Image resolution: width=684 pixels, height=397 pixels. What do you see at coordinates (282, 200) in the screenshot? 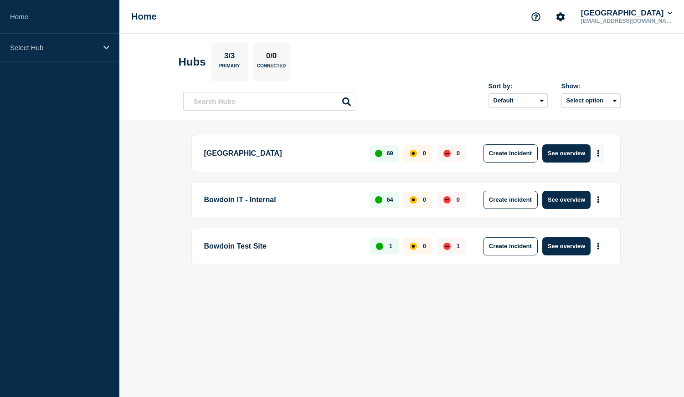
I see `p: Bowdoin IT - Internal` at bounding box center [282, 200].